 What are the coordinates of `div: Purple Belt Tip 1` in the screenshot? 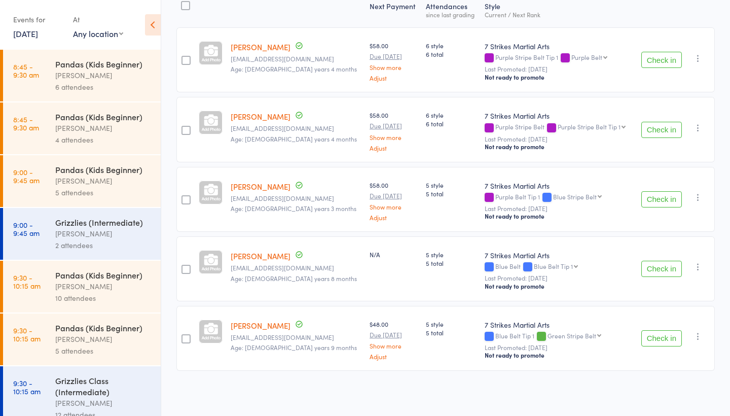 It's located at (557, 197).